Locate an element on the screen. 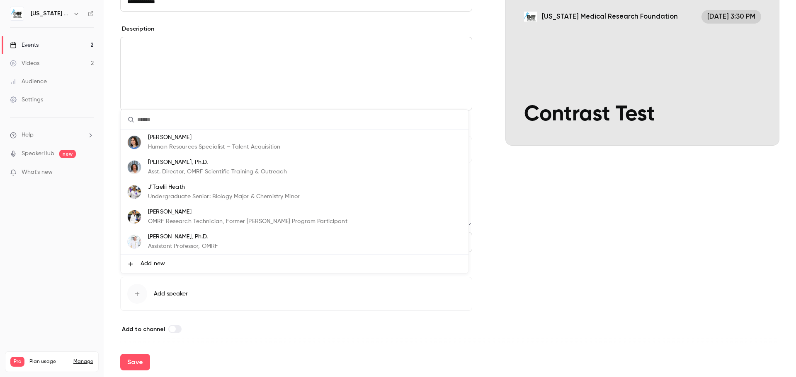  img: Ashley Cheyney, Ph.D. is located at coordinates (134, 167).